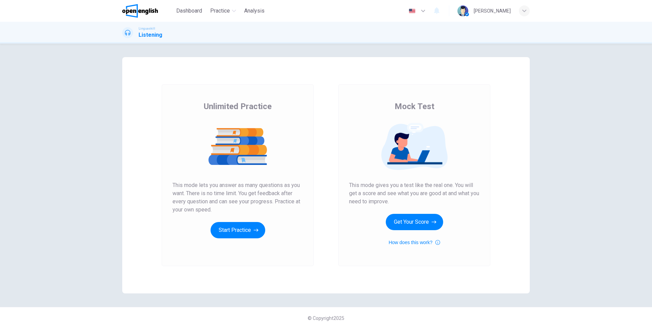 Image resolution: width=652 pixels, height=324 pixels. What do you see at coordinates (223, 11) in the screenshot?
I see `button: Practice` at bounding box center [223, 11].